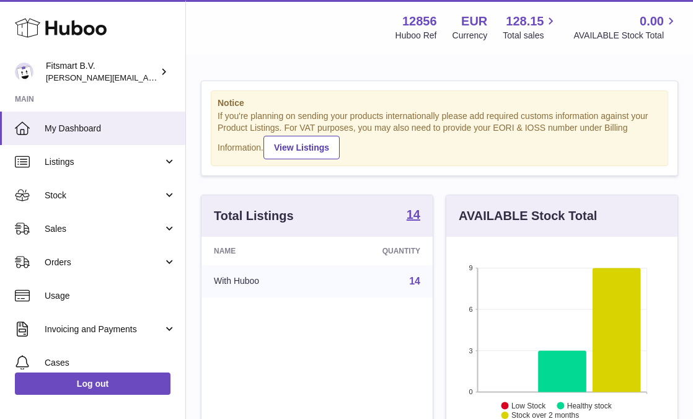 This screenshot has width=693, height=419. What do you see at coordinates (626, 27) in the screenshot?
I see `a: 0.00 AVAILABLE Stock Total` at bounding box center [626, 27].